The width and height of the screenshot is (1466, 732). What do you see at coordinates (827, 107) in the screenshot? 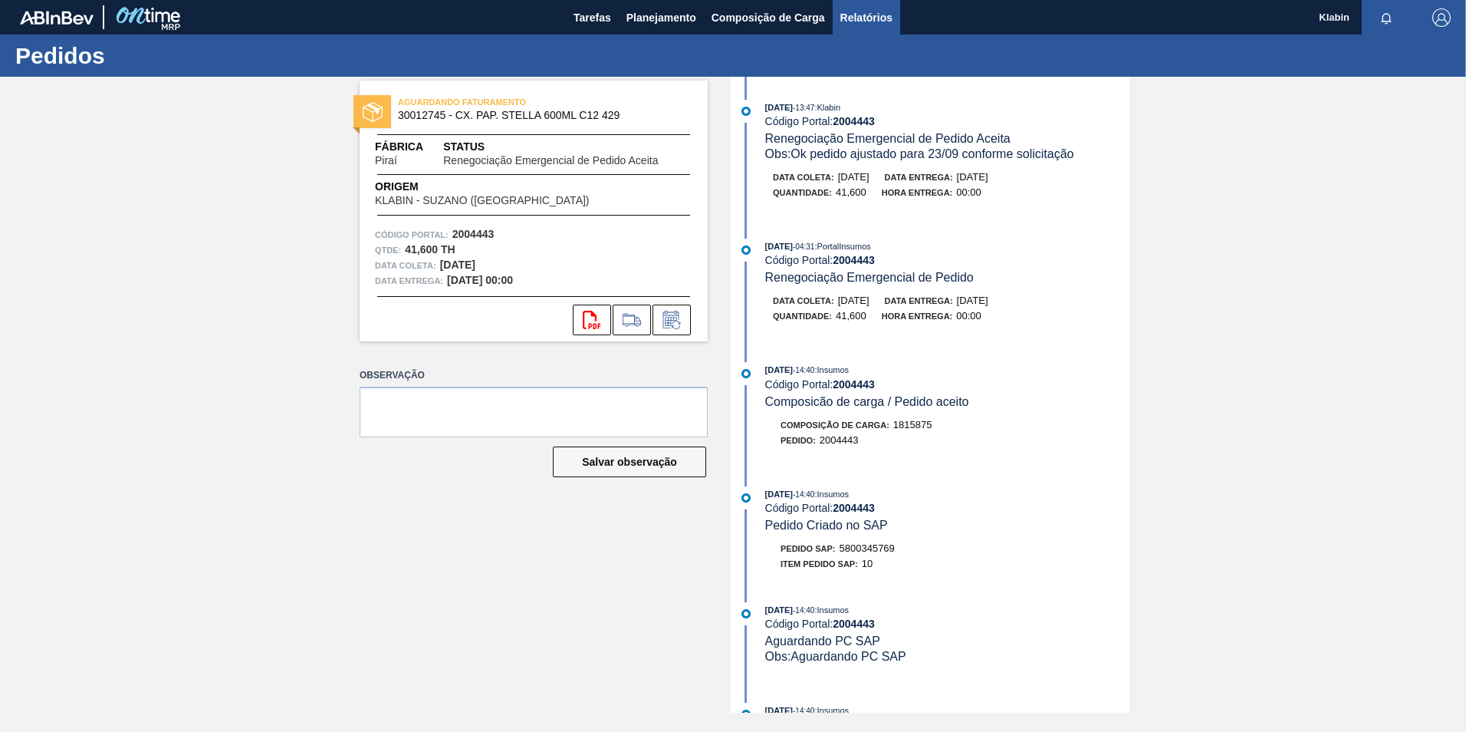
I see `span: : Klabin` at bounding box center [827, 107].